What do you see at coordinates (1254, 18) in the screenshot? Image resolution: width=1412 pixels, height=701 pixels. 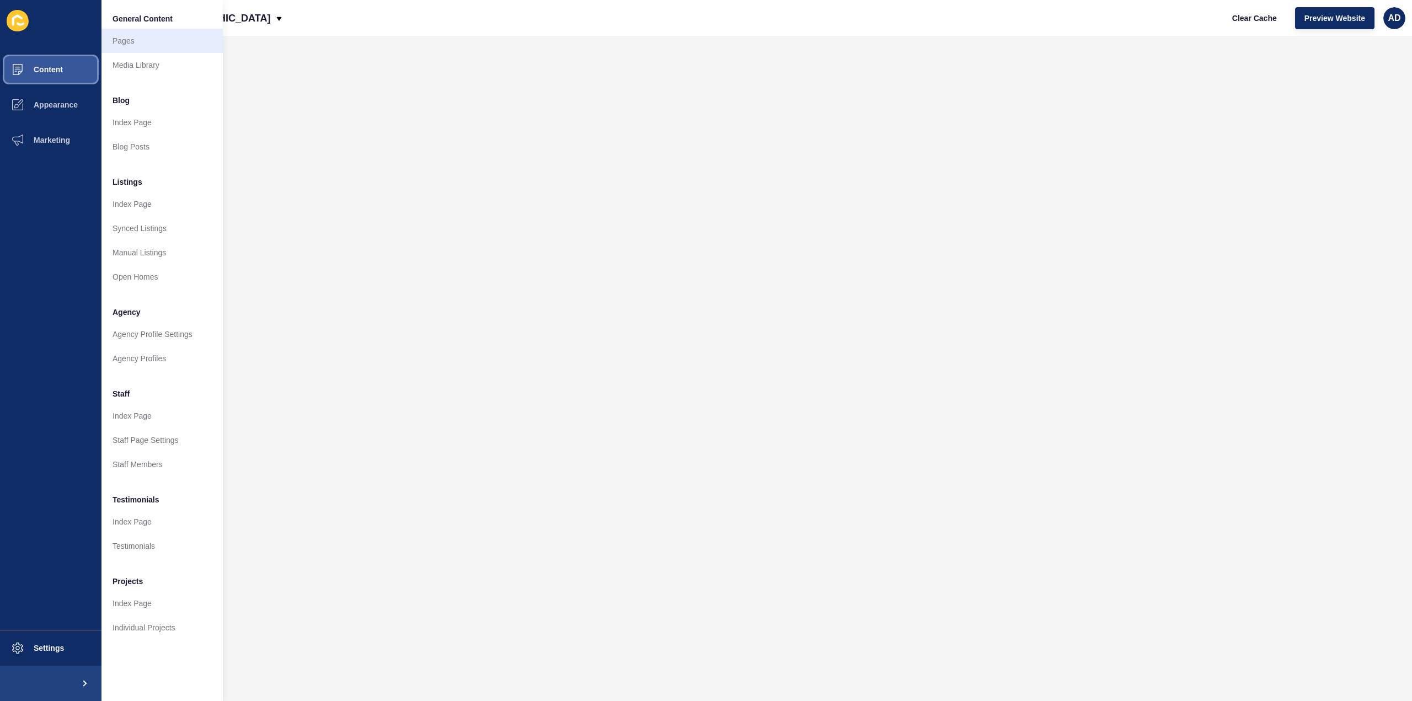 I see `span: Clear Cache` at bounding box center [1254, 18].